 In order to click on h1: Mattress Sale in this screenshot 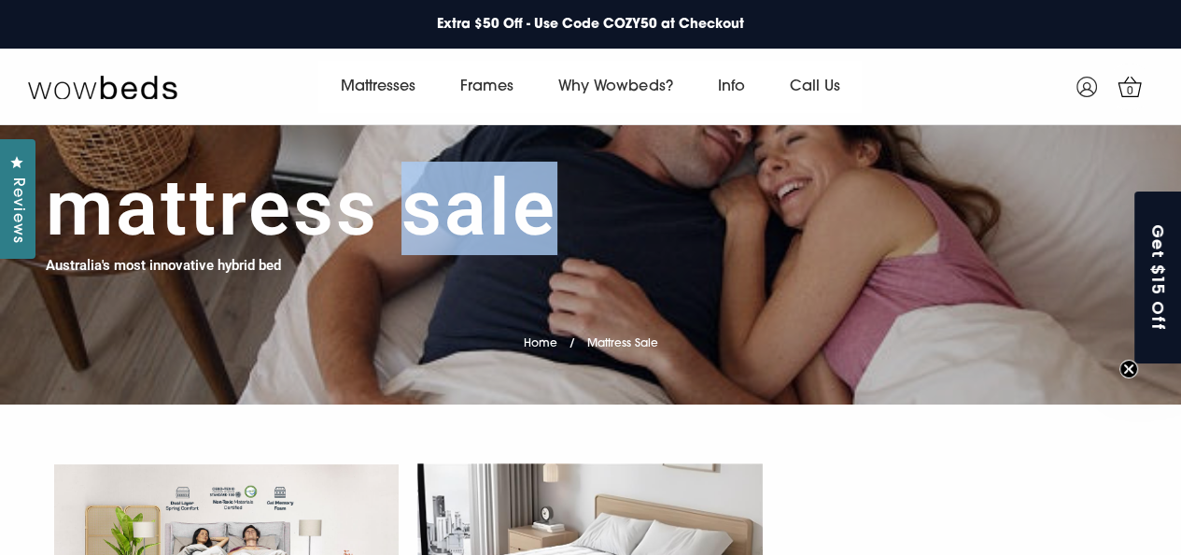, I will do `click(302, 208)`.